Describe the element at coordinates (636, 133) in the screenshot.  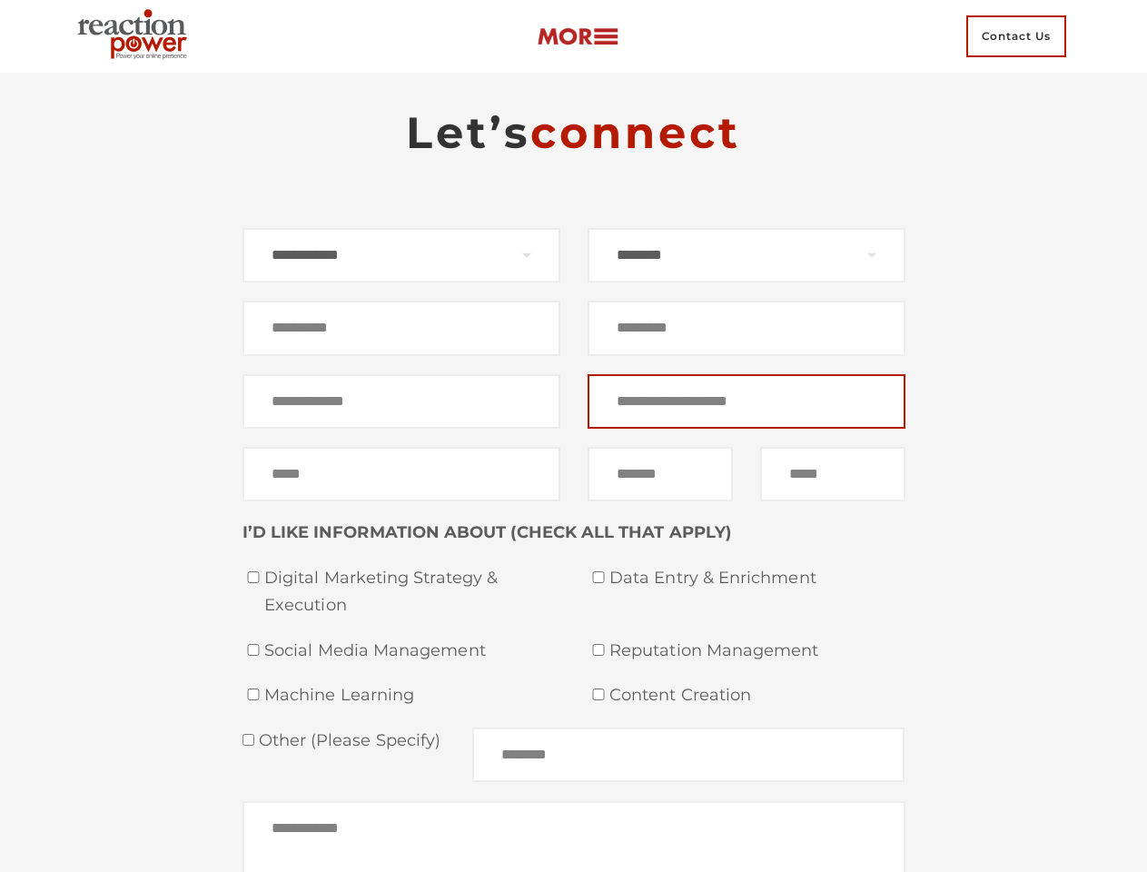
I see `span: connect` at that location.